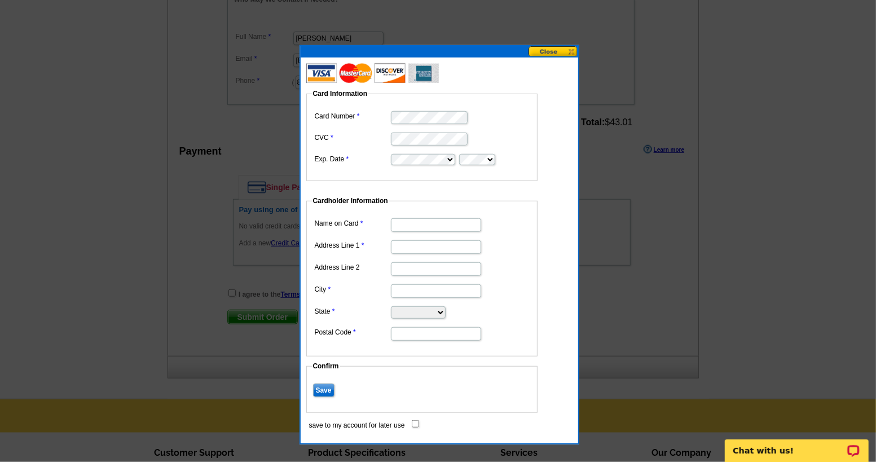  I want to click on label: State, so click(352, 311).